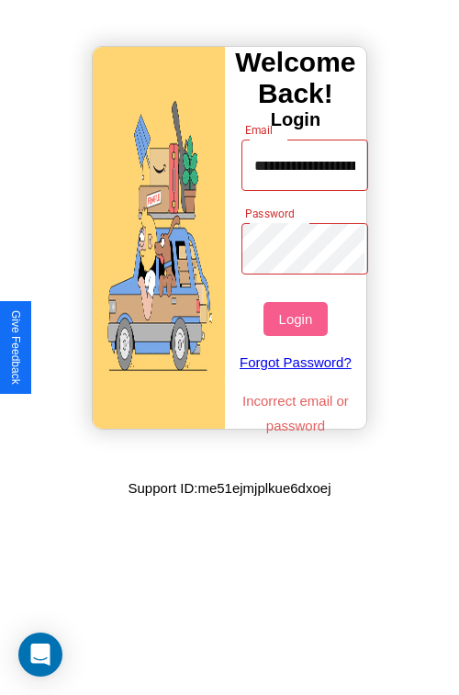 This screenshot has width=459, height=695. I want to click on p: Incorrect email or password, so click(295, 413).